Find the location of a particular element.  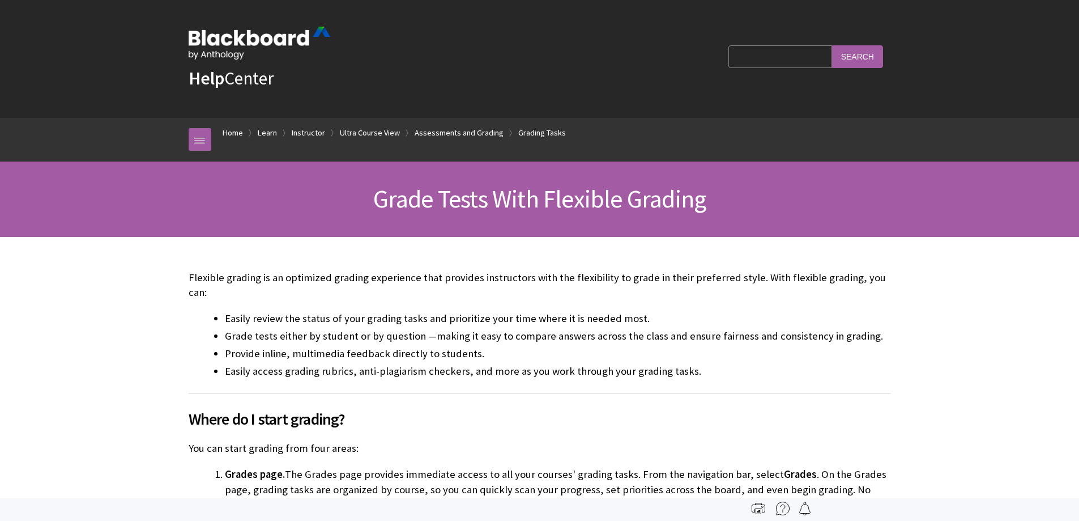

li: Provide inline, multimedia feedback directly to students. is located at coordinates (558, 353).